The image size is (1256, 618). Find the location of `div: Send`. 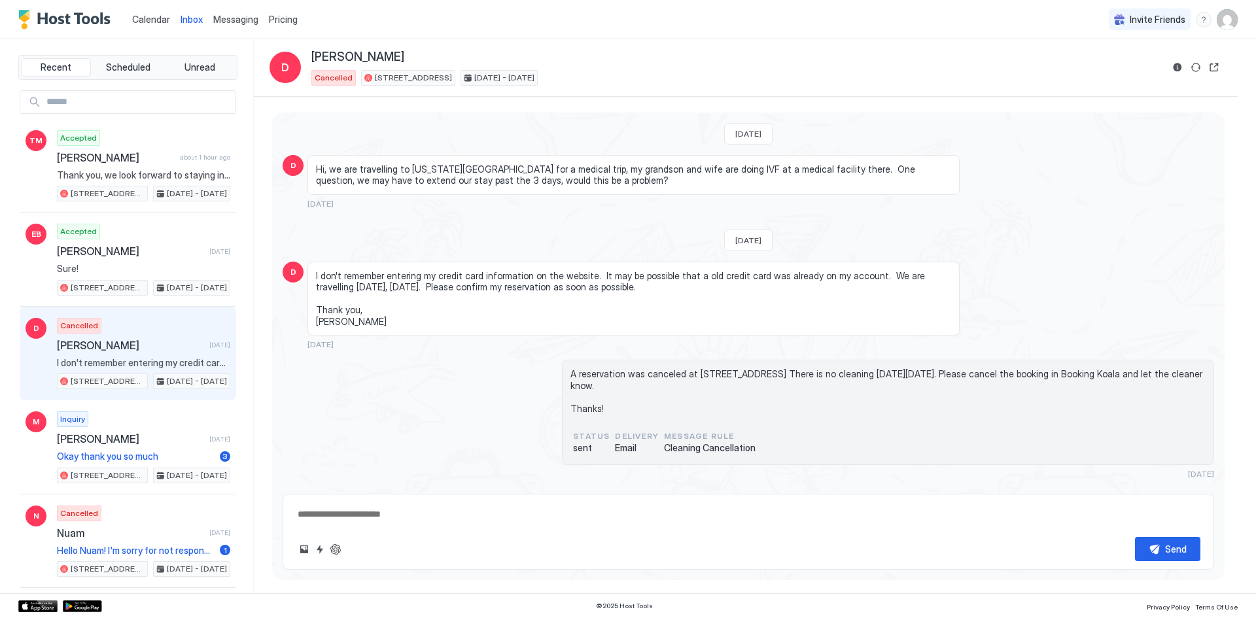

div: Send is located at coordinates (1176, 549).